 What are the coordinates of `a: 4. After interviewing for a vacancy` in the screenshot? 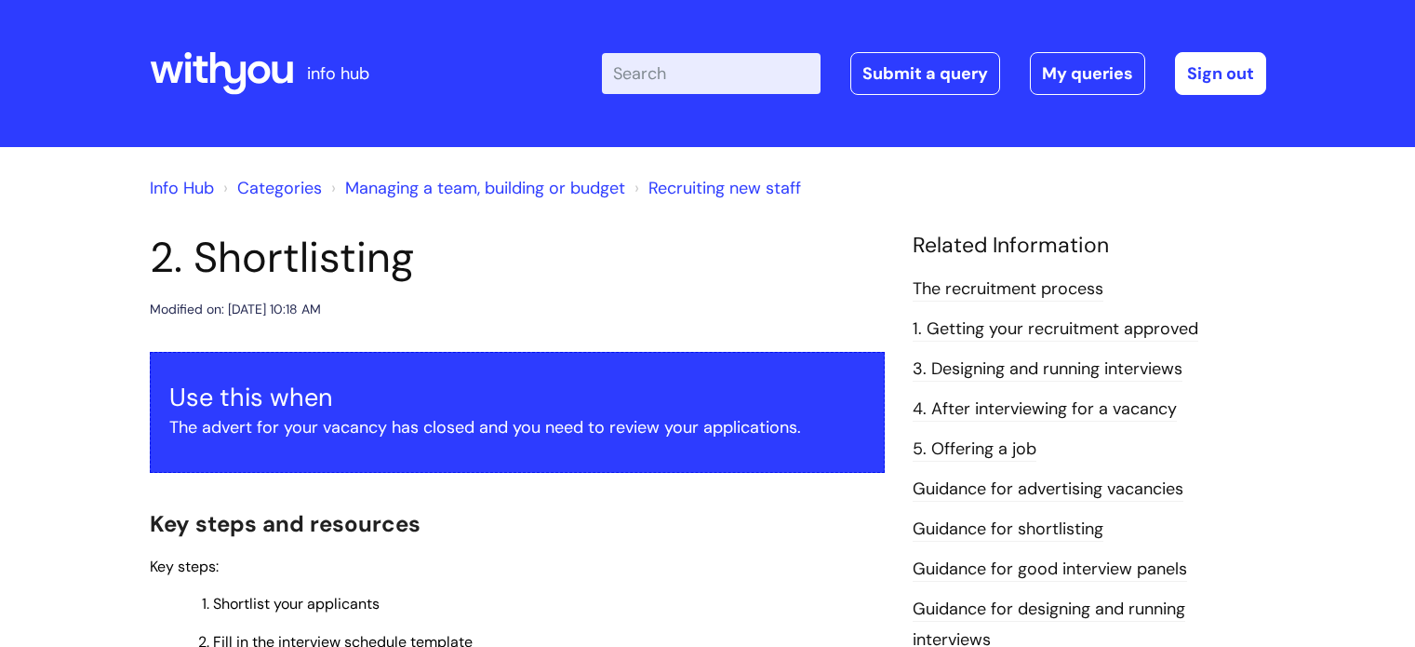 It's located at (1045, 409).